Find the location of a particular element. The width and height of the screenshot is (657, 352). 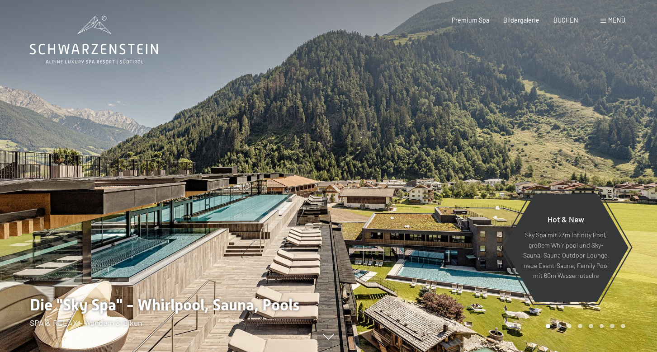

span: Menü is located at coordinates (617, 20).